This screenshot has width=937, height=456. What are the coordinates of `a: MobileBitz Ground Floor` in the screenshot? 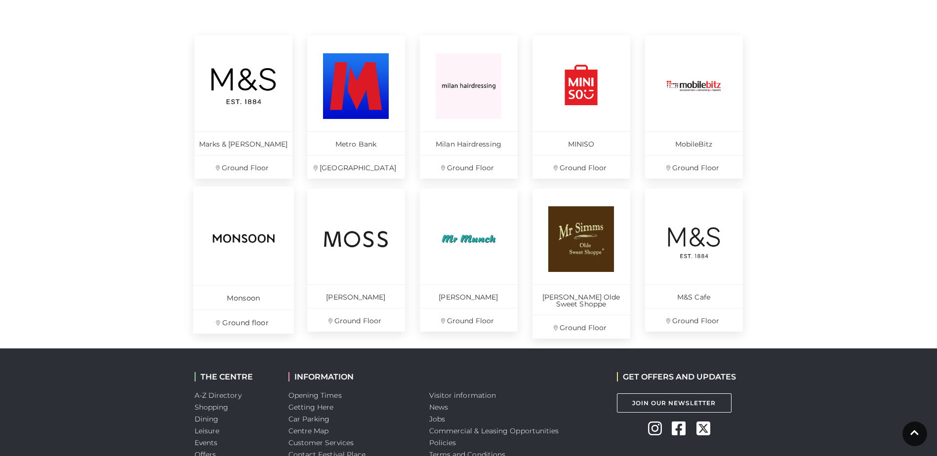 It's located at (694, 107).